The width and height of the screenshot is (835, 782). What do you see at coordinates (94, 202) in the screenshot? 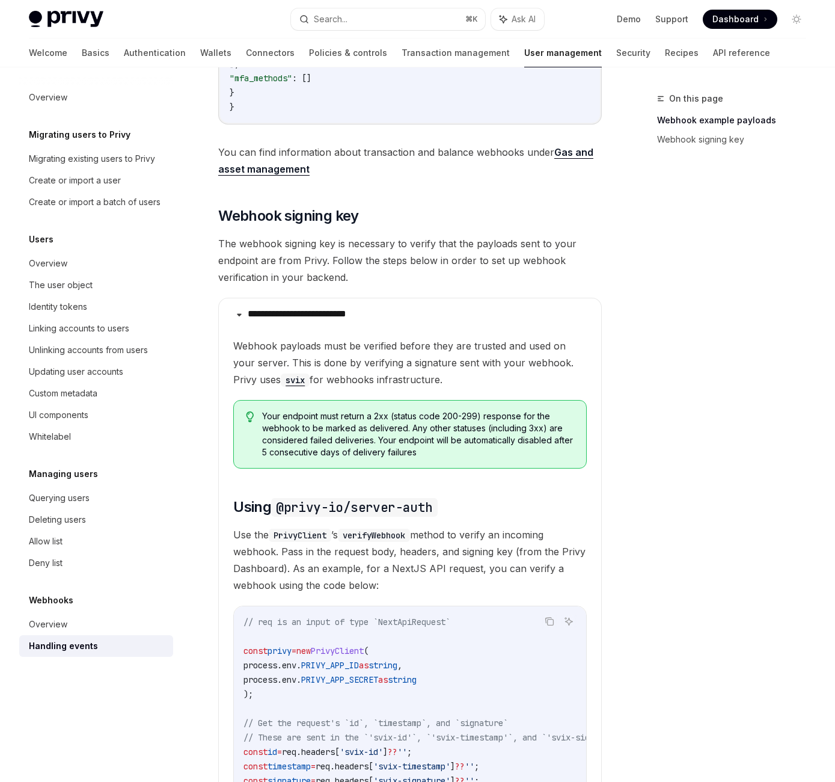
I see `div: Create or import a batch of users` at bounding box center [94, 202].